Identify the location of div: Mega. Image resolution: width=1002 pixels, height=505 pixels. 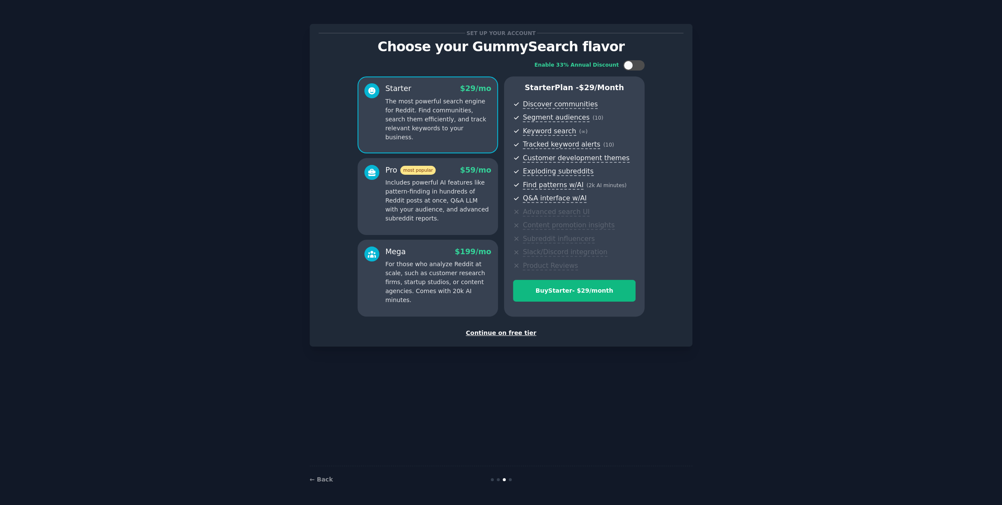
(396, 252).